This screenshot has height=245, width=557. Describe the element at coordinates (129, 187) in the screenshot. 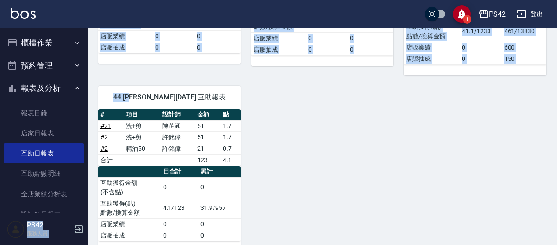

I see `td: 互助獲得金額 (不含點)` at that location.